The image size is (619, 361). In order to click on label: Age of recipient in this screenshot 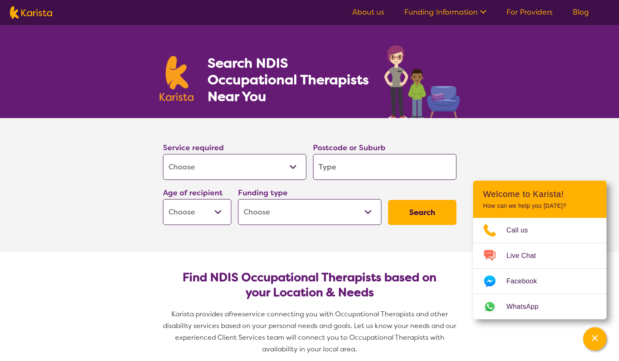, I will do `click(193, 193)`.